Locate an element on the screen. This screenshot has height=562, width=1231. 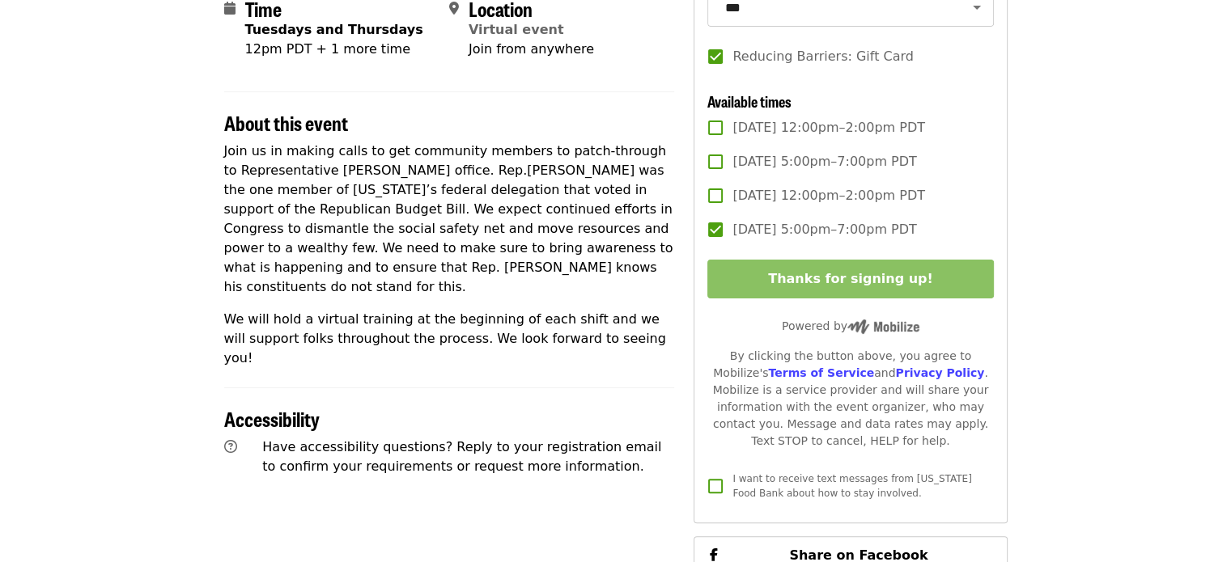
a: Privacy Policy is located at coordinates (940, 373).